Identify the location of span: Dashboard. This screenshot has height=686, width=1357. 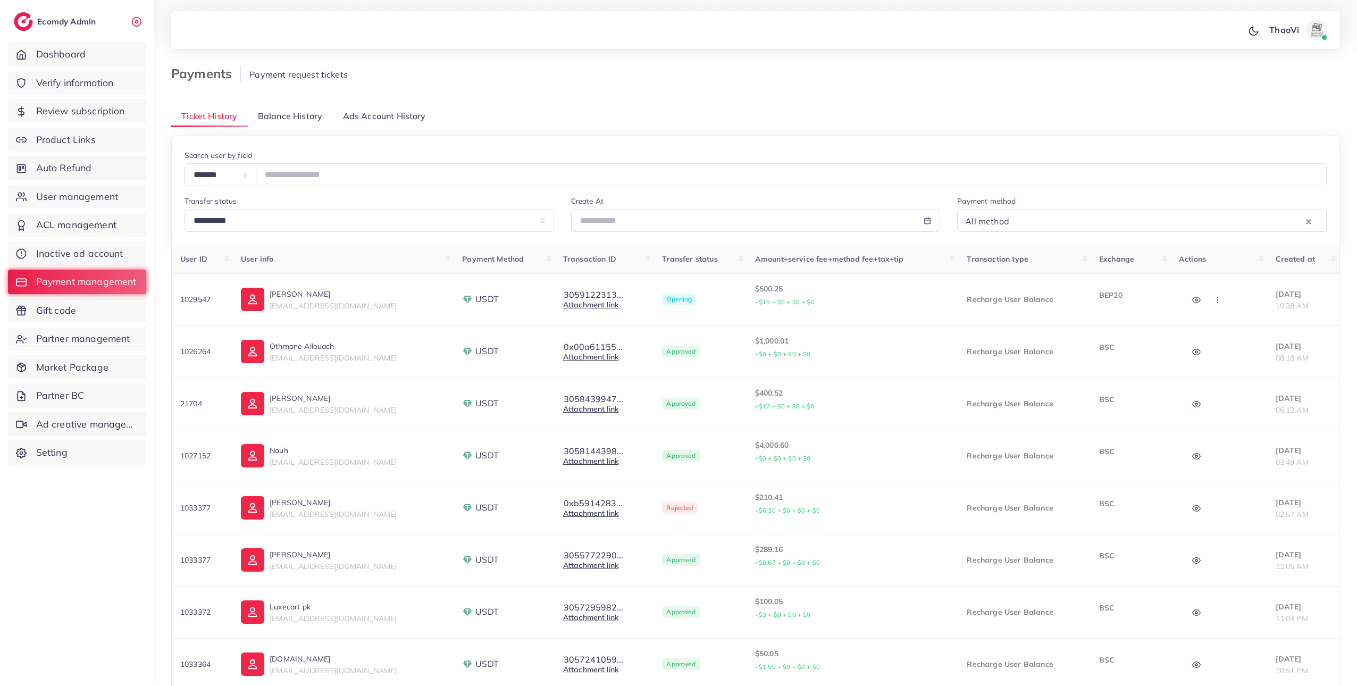
(61, 54).